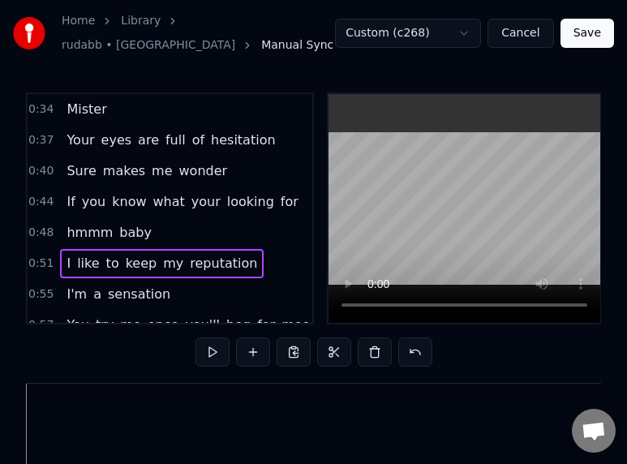  I want to click on button: Save, so click(587, 33).